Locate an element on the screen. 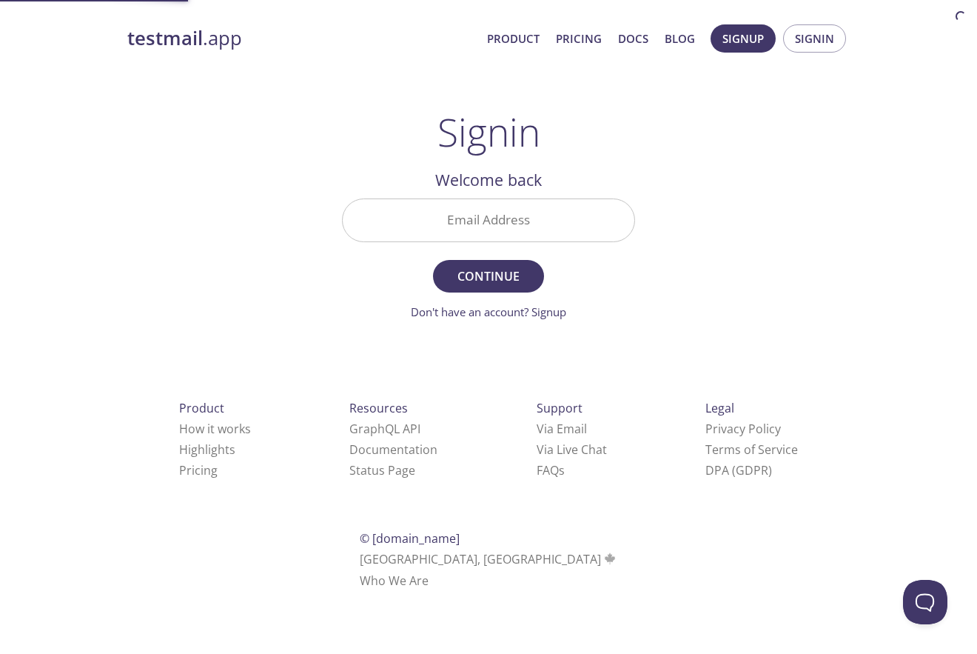 The height and width of the screenshot is (654, 977). button: Signup is located at coordinates (743, 38).